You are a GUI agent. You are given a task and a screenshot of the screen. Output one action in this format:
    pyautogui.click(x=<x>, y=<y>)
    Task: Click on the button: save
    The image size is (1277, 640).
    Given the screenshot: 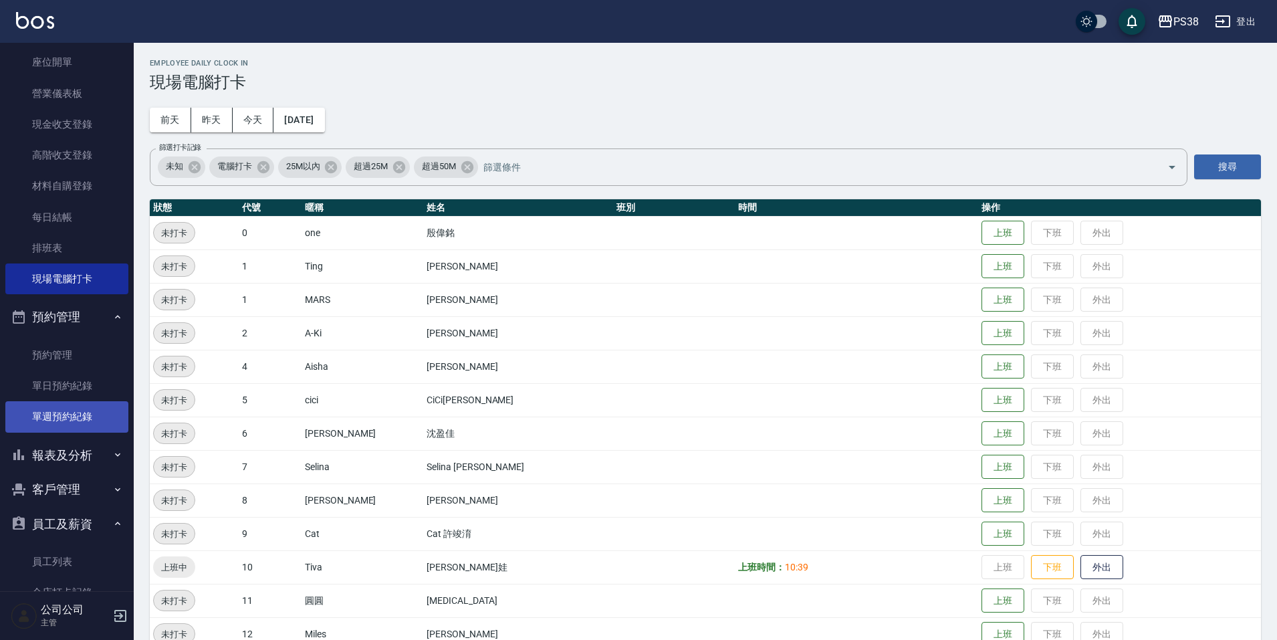 What is the action you would take?
    pyautogui.click(x=1132, y=21)
    